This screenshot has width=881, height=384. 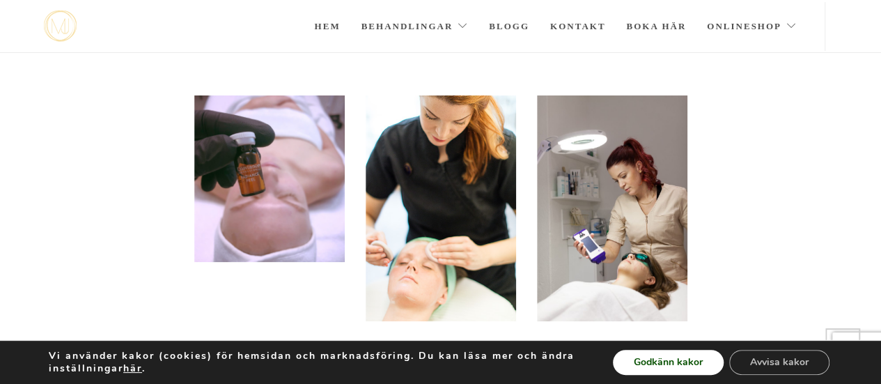 I want to click on img: evh_NF_2018_90598 (1), so click(x=612, y=208).